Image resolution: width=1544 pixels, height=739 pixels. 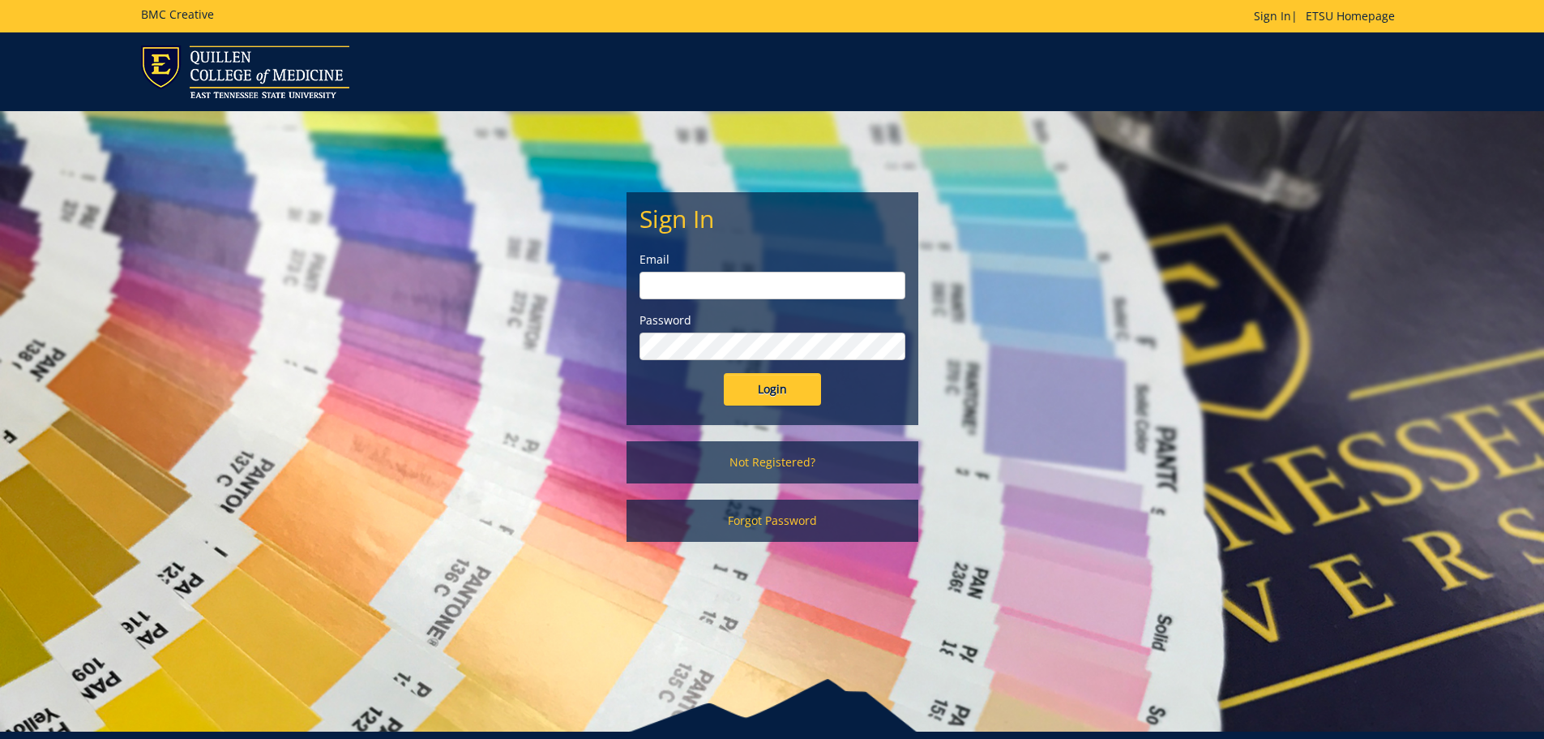 I want to click on a: Sign In, so click(x=1273, y=15).